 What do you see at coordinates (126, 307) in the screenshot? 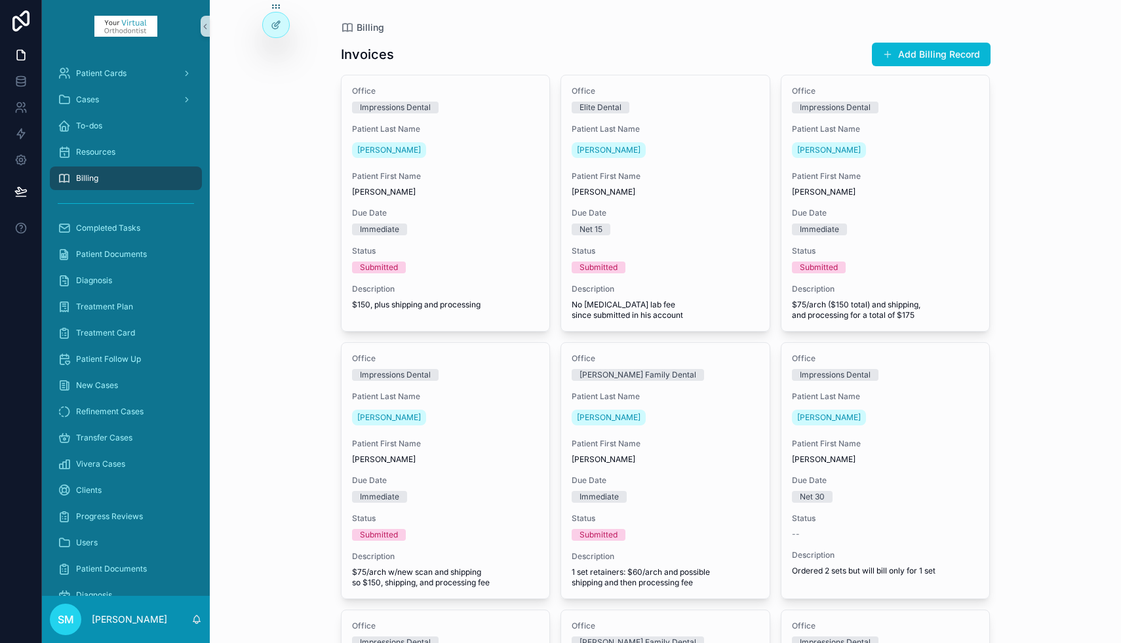
I see `a: Treatment Plan` at bounding box center [126, 307].